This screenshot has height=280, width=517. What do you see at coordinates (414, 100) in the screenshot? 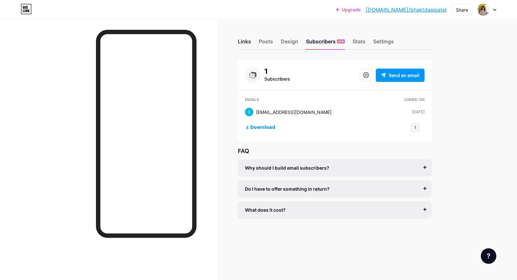
I see `div: Joined on` at bounding box center [414, 100].